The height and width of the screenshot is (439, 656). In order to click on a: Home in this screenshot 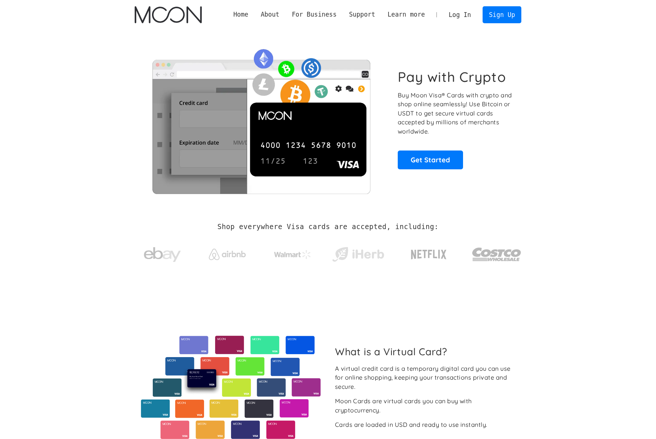, I will do `click(241, 14)`.